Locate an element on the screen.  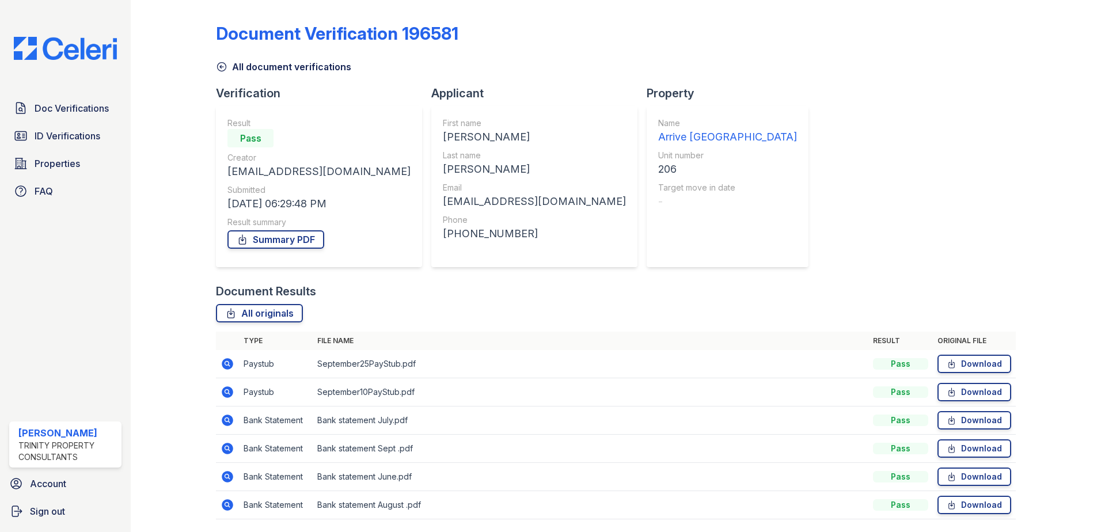
span: Doc Verifications is located at coordinates (71, 108).